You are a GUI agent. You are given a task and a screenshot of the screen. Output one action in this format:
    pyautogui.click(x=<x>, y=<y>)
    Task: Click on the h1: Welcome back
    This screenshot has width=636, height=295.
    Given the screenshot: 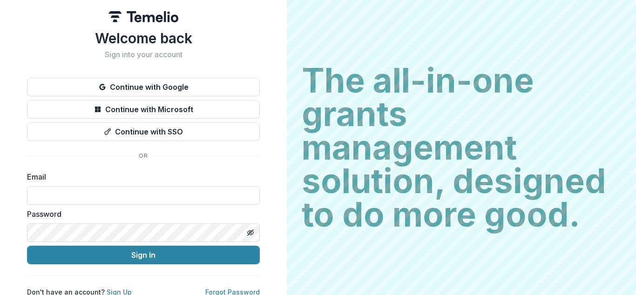 What is the action you would take?
    pyautogui.click(x=143, y=38)
    